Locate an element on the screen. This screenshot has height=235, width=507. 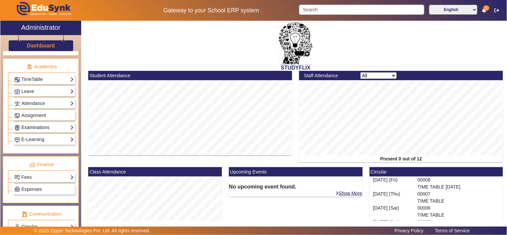
h2: Administrator is located at coordinates (41, 27).